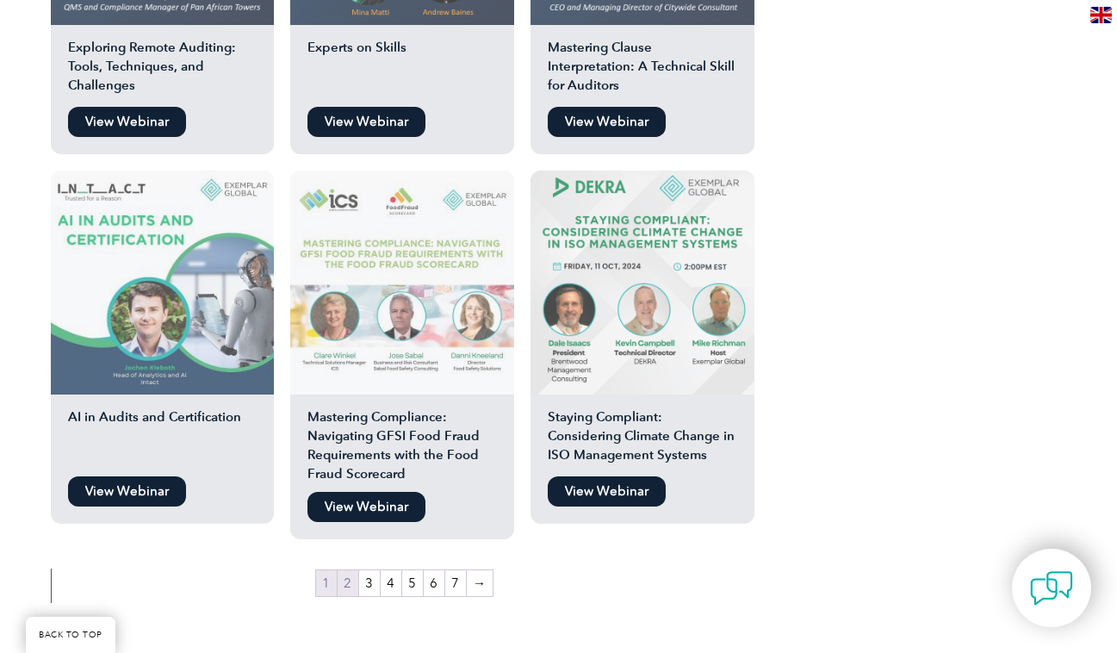  What do you see at coordinates (163, 319) in the screenshot?
I see `a: AI in Audits and Certification` at bounding box center [163, 319].